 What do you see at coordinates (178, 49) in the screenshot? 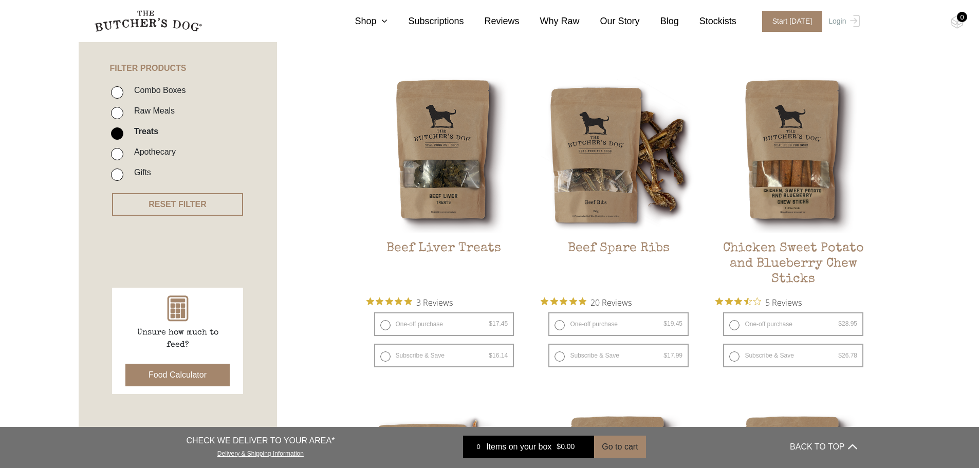
I see `h4: FILTER PRODUCTS` at bounding box center [178, 49].